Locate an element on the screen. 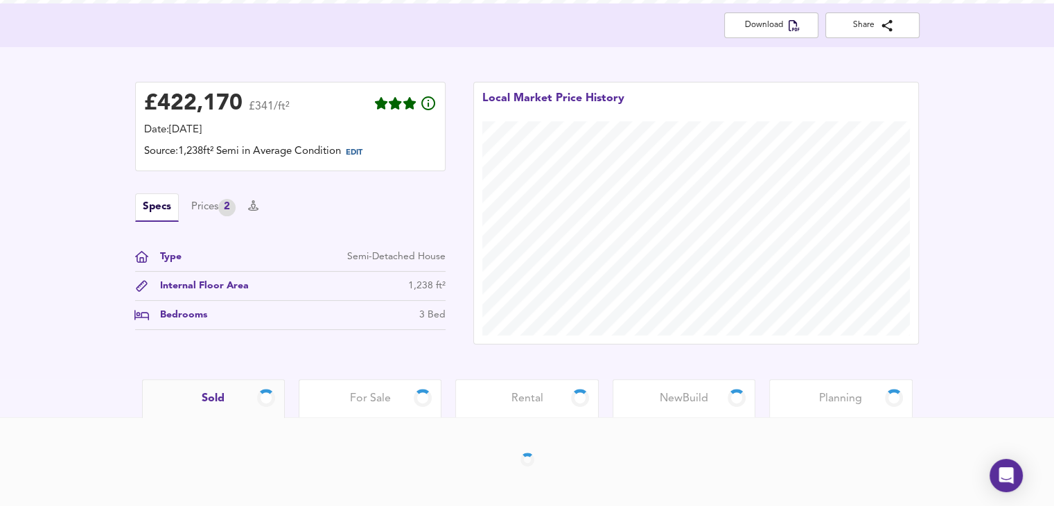 Image resolution: width=1054 pixels, height=506 pixels. button: Prices2 is located at coordinates (213, 207).